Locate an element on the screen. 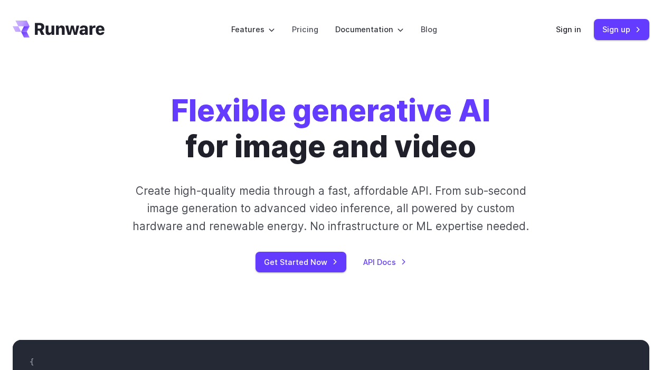 The width and height of the screenshot is (662, 370). h1: for image and video is located at coordinates (331, 129).